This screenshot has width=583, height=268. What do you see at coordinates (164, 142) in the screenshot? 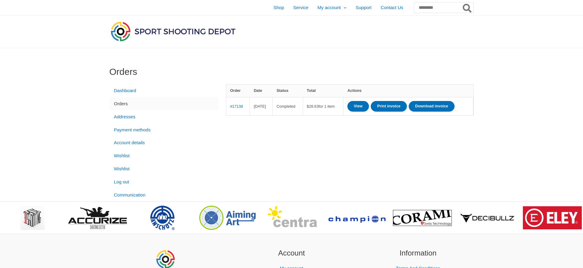
I see `a: Account details` at bounding box center [164, 142].